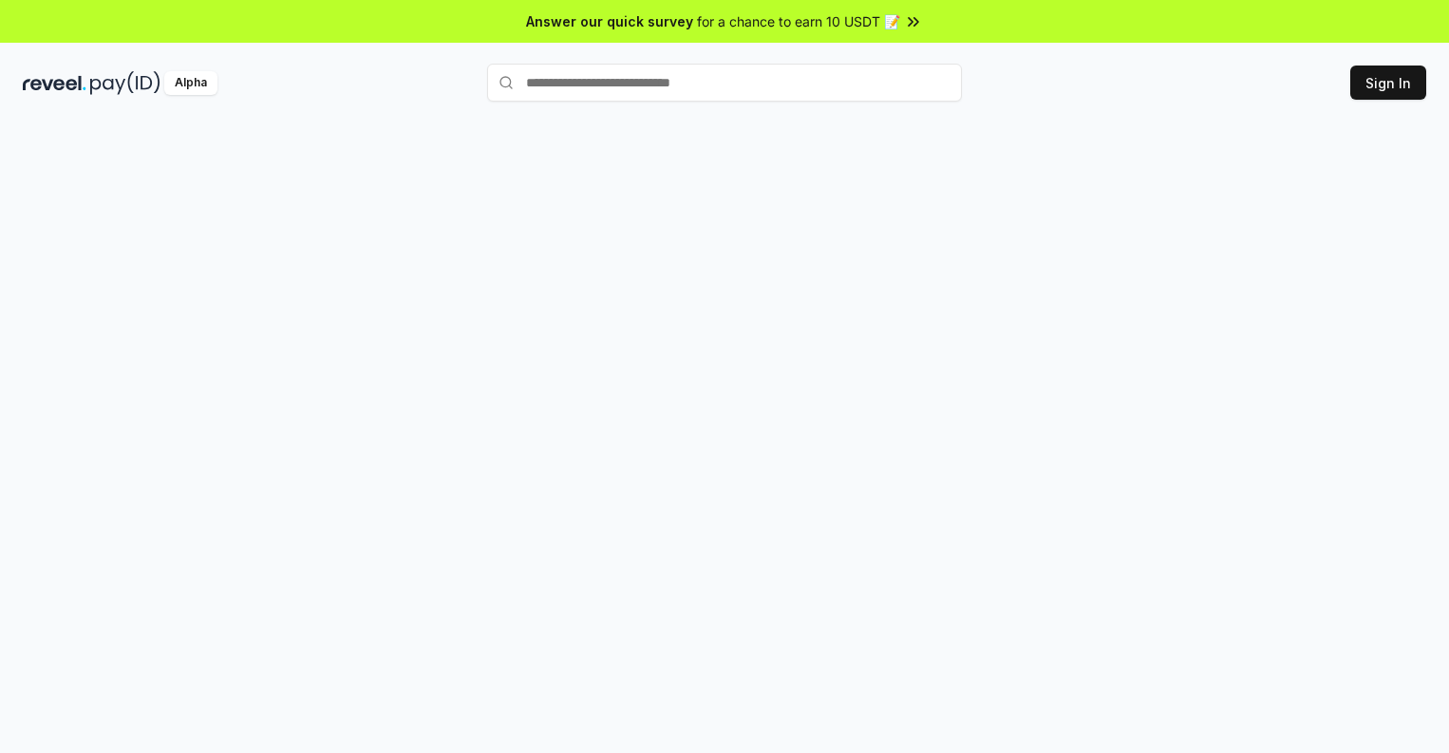 This screenshot has width=1449, height=753. Describe the element at coordinates (798, 21) in the screenshot. I see `span: for a chance to earn 10 USDT 📝` at that location.